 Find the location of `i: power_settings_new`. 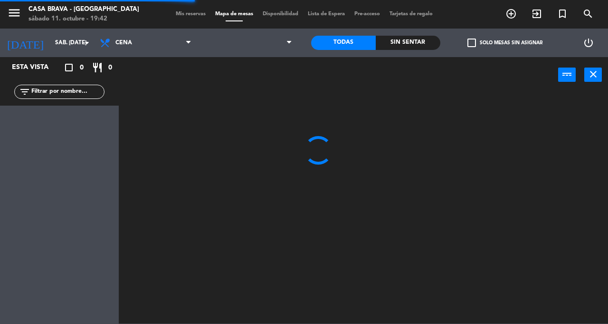

i: power_settings_new is located at coordinates (589, 43).